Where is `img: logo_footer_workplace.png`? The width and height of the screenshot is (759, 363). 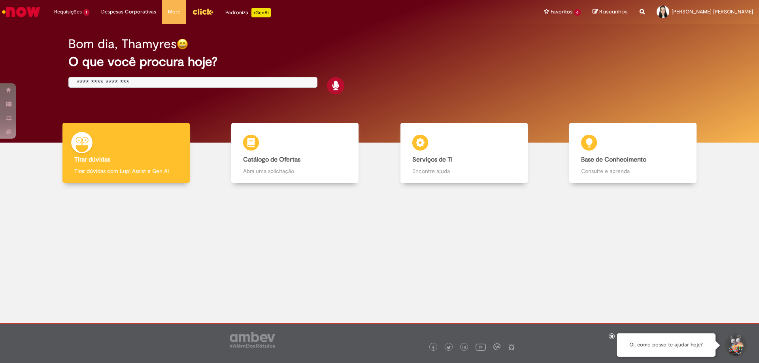
img: logo_footer_workplace.png is located at coordinates (497, 347).